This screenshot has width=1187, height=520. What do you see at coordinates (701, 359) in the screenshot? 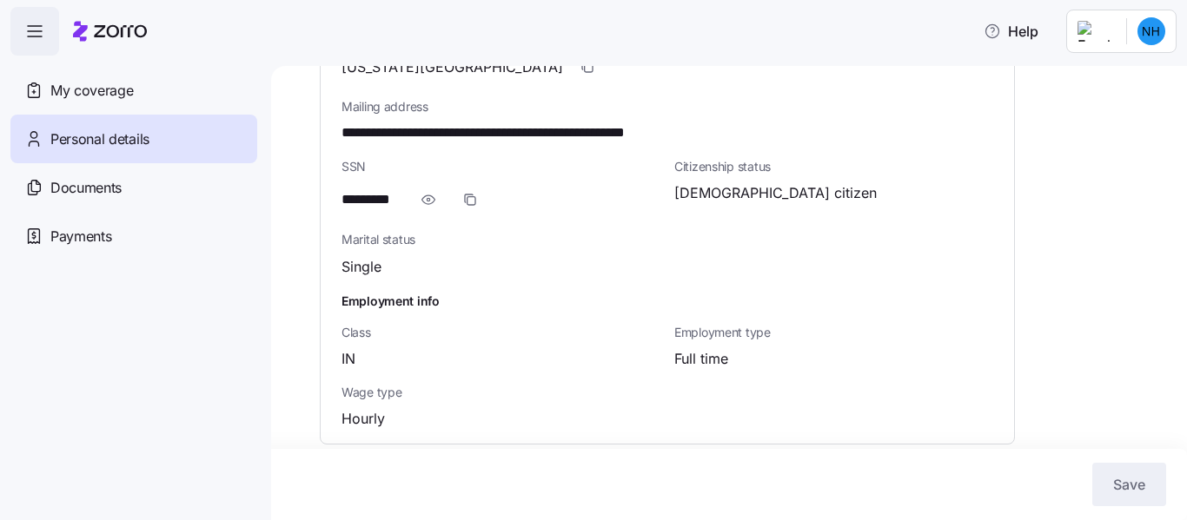
I see `span: Full time` at bounding box center [701, 359].